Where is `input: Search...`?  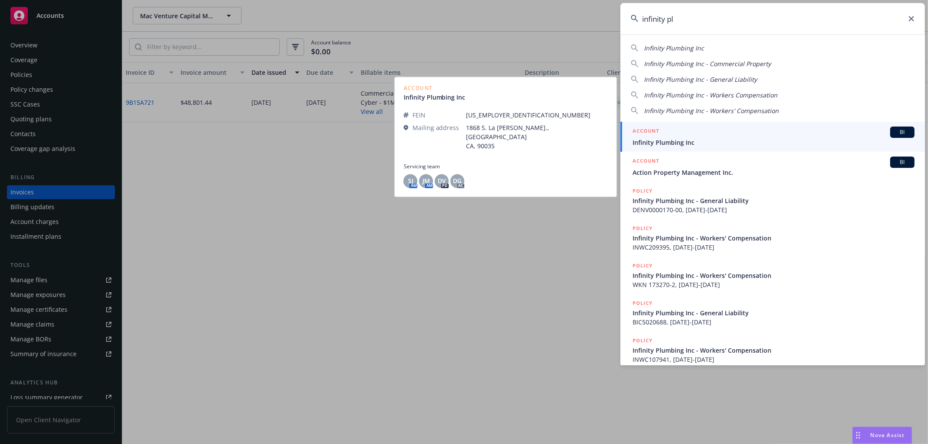 input: Search... is located at coordinates (773, 19).